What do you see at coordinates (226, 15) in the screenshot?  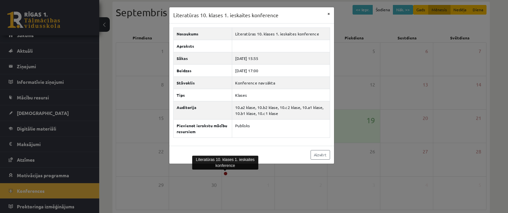 I see `h3: Literatūras 10. klases 1. ieskaites konference` at bounding box center [226, 15].